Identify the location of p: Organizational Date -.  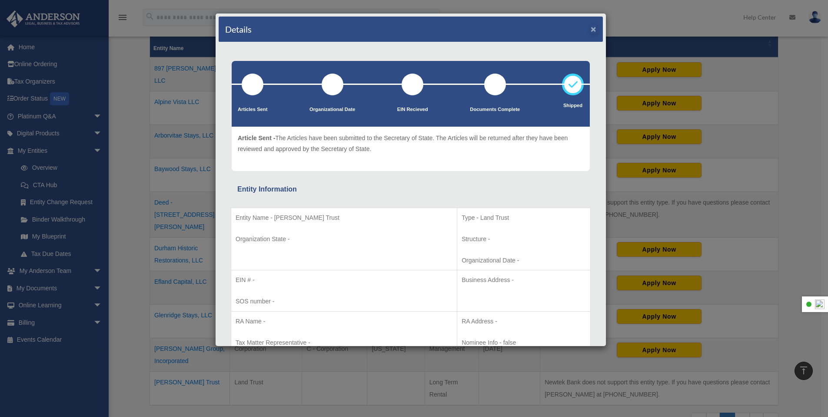
(524, 260).